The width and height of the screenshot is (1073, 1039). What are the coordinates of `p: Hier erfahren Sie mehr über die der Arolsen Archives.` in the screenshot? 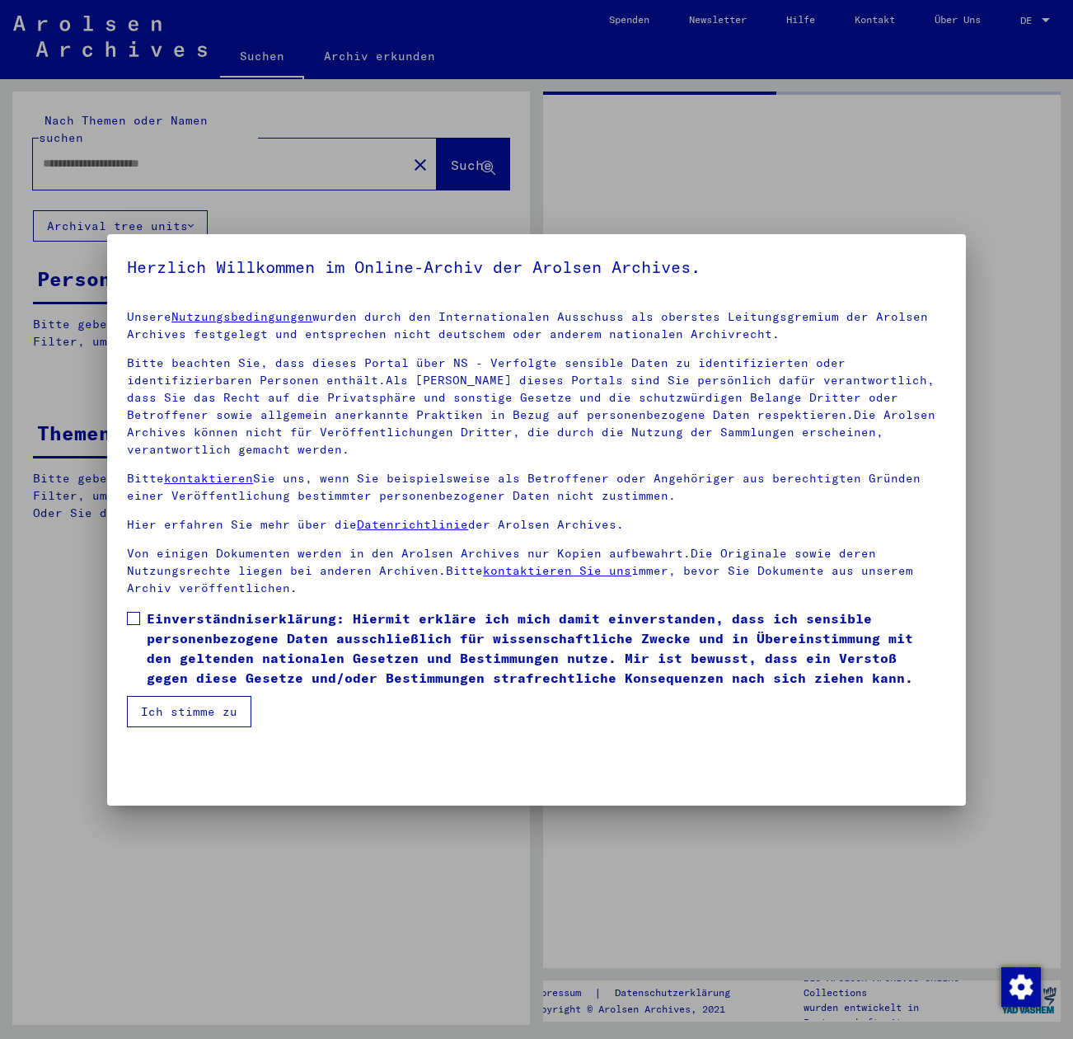 It's located at (537, 524).